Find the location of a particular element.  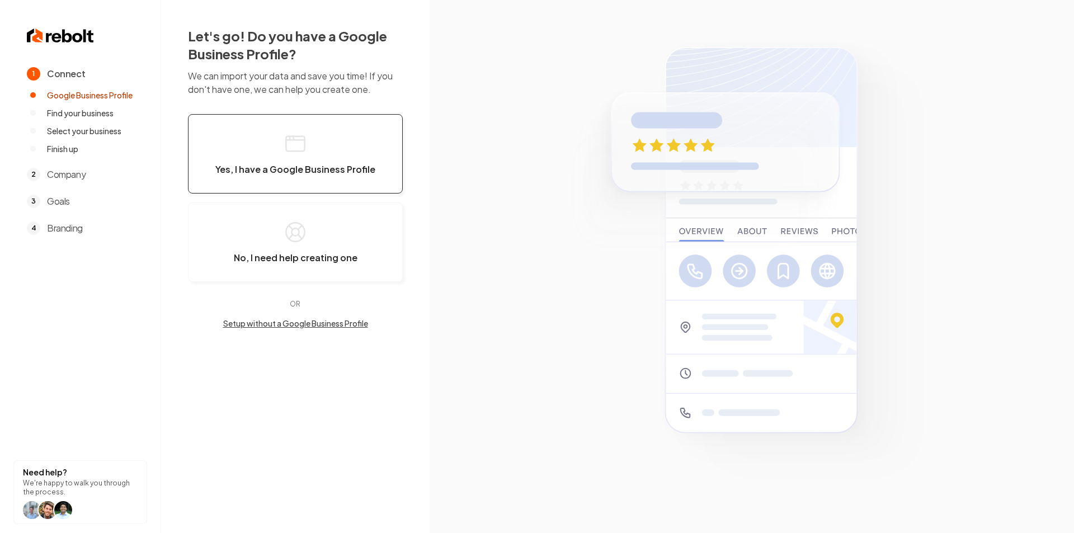

span: Google Business Profile is located at coordinates (89, 95).